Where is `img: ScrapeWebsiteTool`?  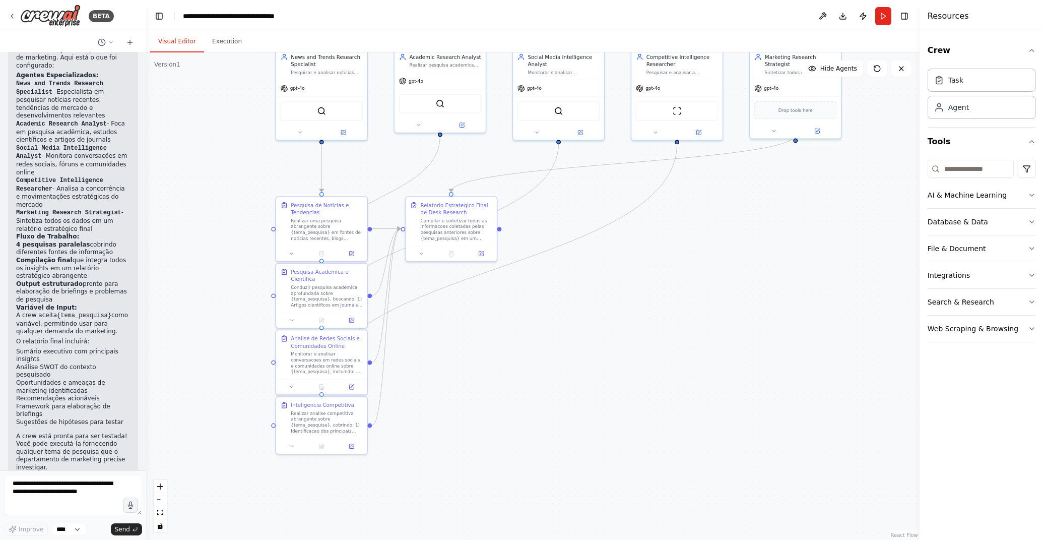
img: ScrapeWebsiteTool is located at coordinates (677, 111).